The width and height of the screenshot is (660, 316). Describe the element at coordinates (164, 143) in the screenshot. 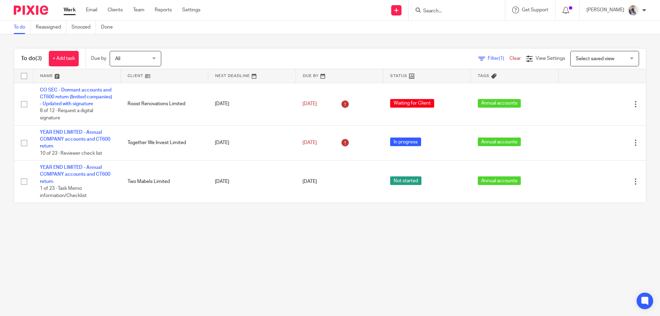

I see `td: Together We Invest Limited` at that location.